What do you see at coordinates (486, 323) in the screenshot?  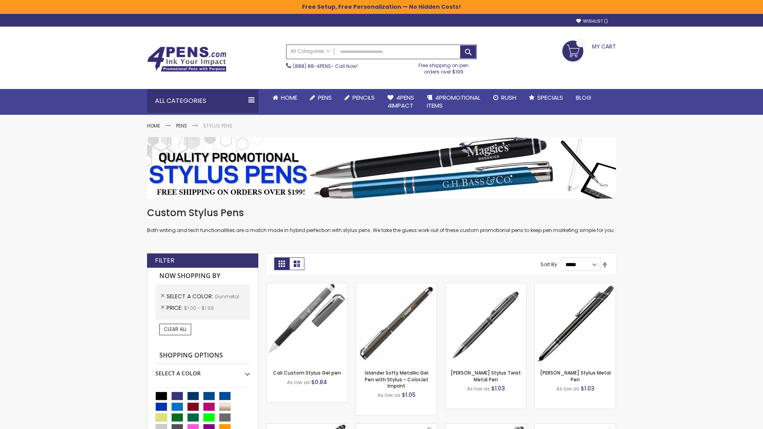 I see `img: Colter Stylus Twist Metal Pen-Gunmetal` at bounding box center [486, 323].